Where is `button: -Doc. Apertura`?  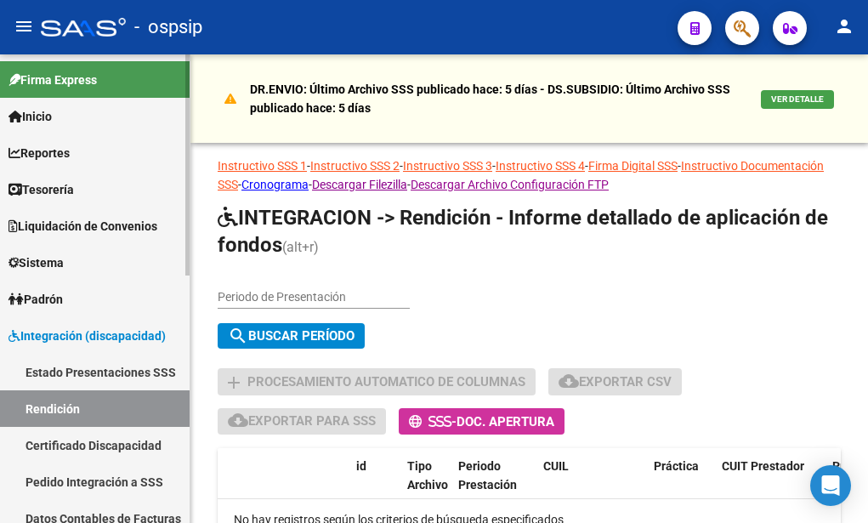 button: -Doc. Apertura is located at coordinates (481, 421).